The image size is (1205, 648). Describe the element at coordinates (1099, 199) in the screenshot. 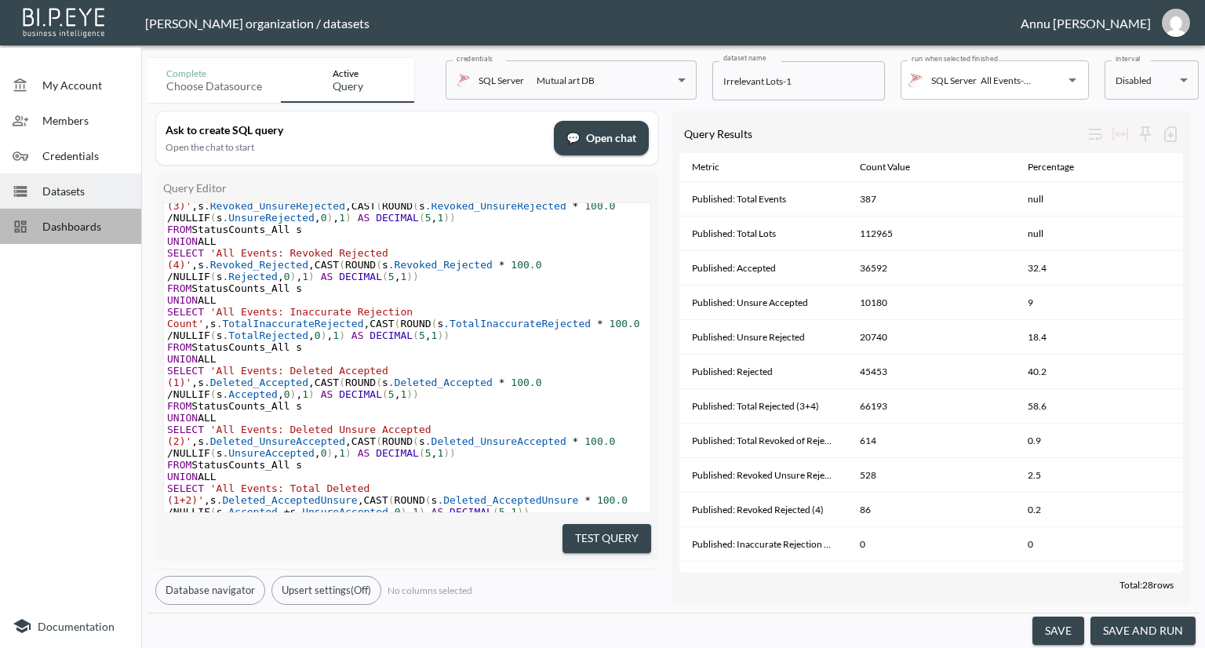

I see `th: null` at that location.